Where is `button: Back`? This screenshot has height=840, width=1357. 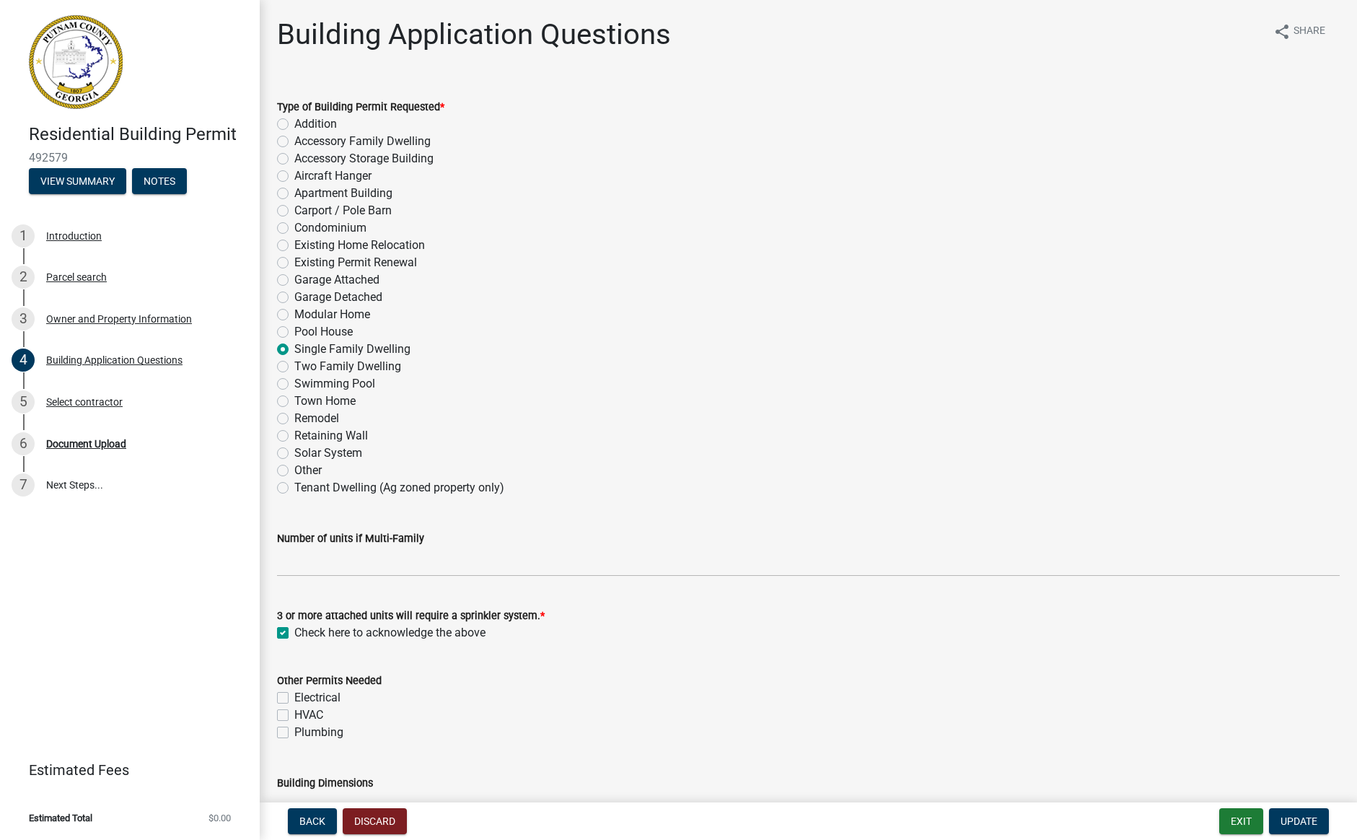 button: Back is located at coordinates (312, 821).